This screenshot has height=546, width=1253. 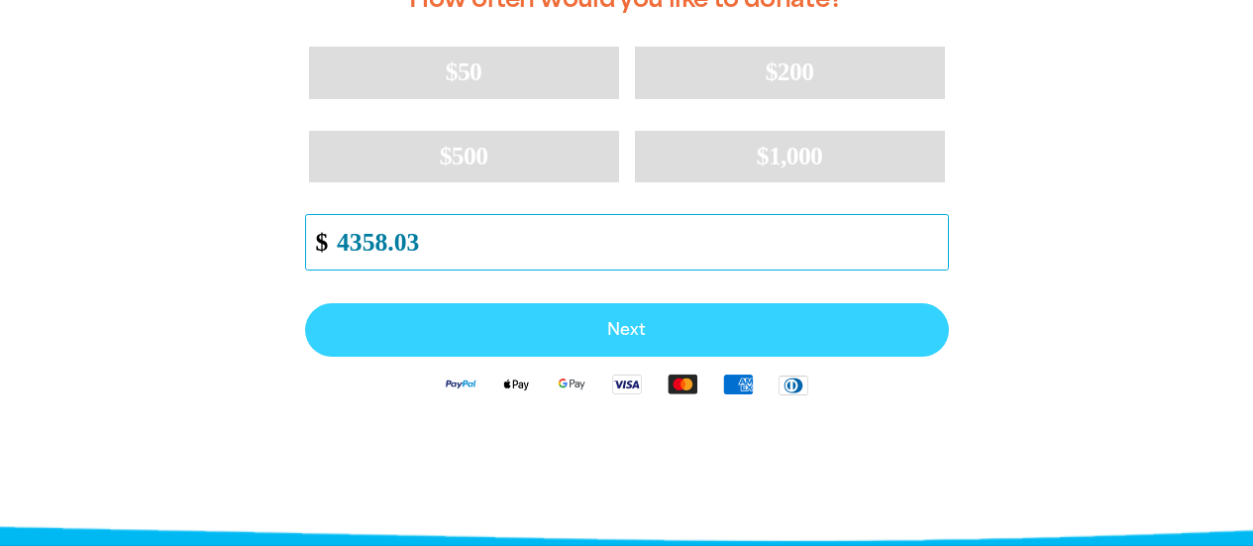 What do you see at coordinates (461, 383) in the screenshot?
I see `img: Paypal logo` at bounding box center [461, 383].